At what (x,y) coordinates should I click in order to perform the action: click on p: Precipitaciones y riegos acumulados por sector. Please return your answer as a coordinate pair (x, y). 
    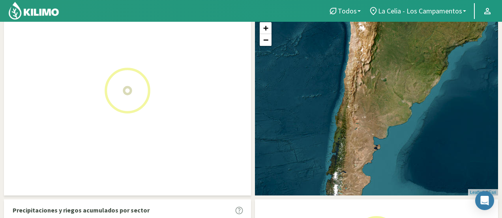
    Looking at the image, I should click on (81, 210).